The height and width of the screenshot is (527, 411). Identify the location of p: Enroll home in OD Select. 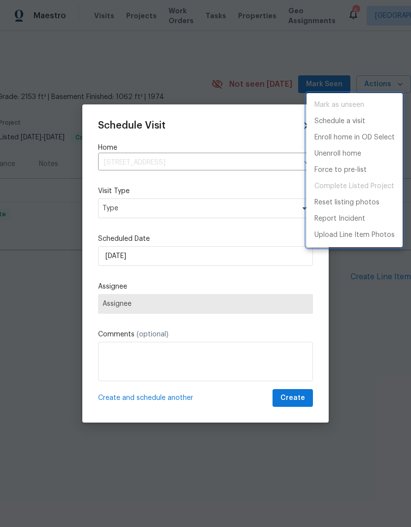
(354, 137).